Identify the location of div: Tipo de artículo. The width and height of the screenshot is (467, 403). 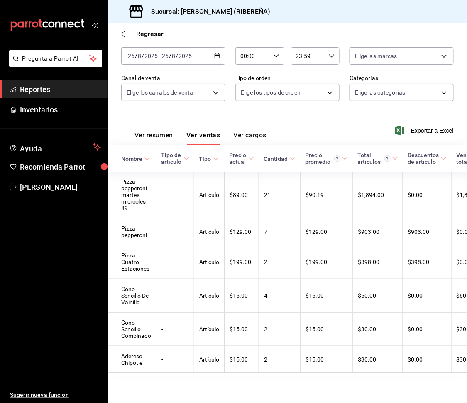
(171, 158).